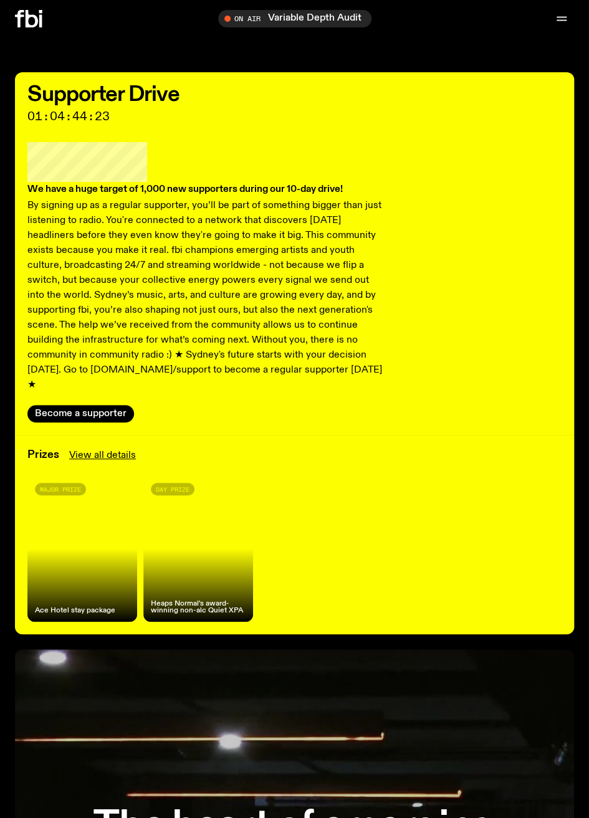 The height and width of the screenshot is (818, 589). What do you see at coordinates (173, 489) in the screenshot?
I see `span: day prize` at bounding box center [173, 489].